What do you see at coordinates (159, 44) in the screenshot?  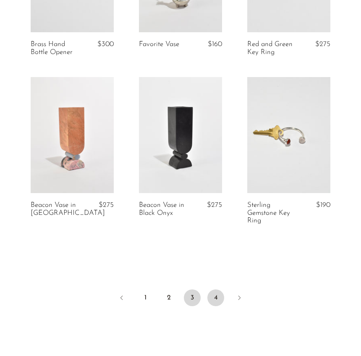 I see `a: Favorite Vase` at bounding box center [159, 44].